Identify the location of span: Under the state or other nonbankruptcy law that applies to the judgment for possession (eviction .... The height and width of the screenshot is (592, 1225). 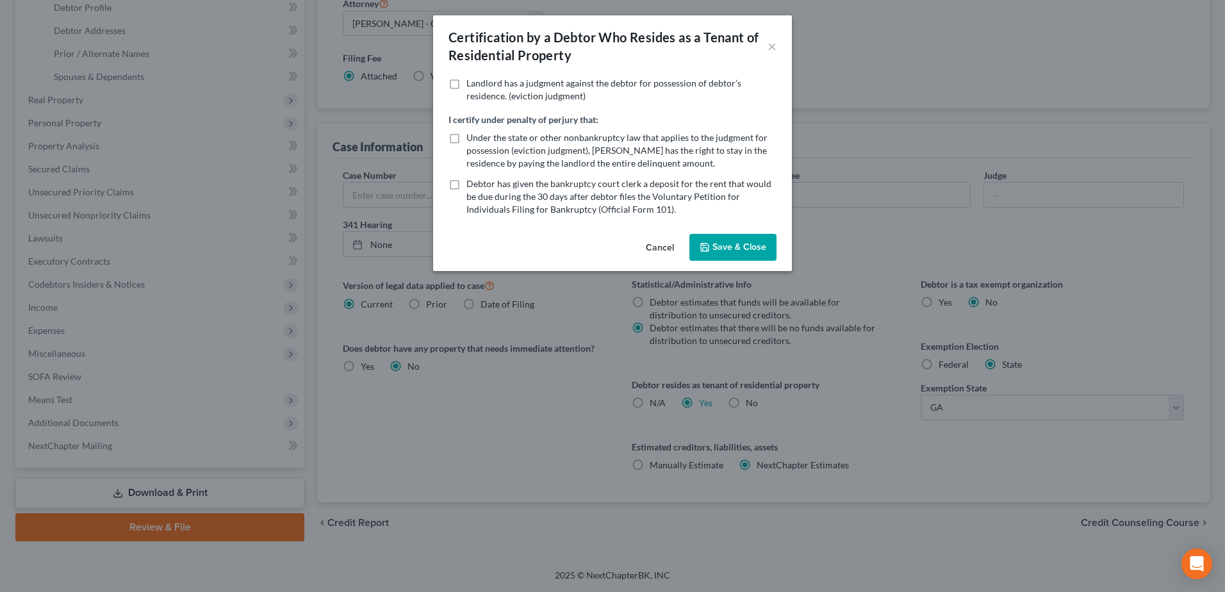
(617, 150).